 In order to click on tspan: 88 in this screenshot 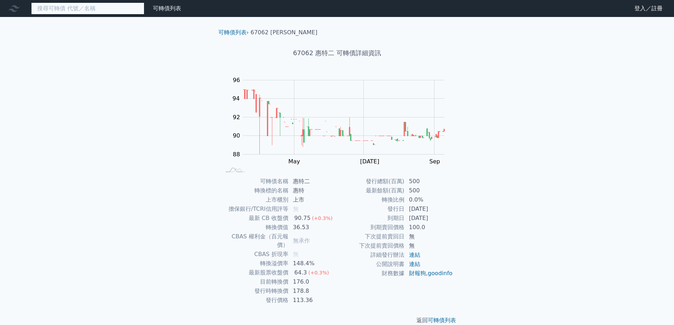, I will do `click(236, 154)`.